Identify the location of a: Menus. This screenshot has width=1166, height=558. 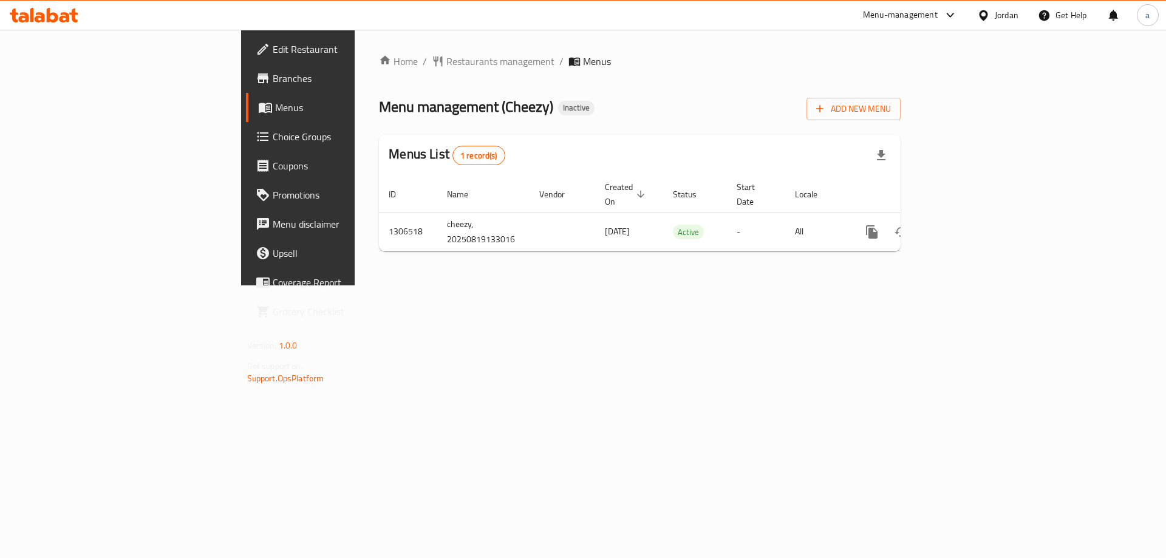
(341, 107).